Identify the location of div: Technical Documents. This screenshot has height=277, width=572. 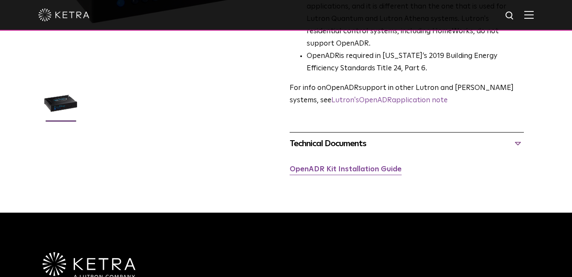
(407, 144).